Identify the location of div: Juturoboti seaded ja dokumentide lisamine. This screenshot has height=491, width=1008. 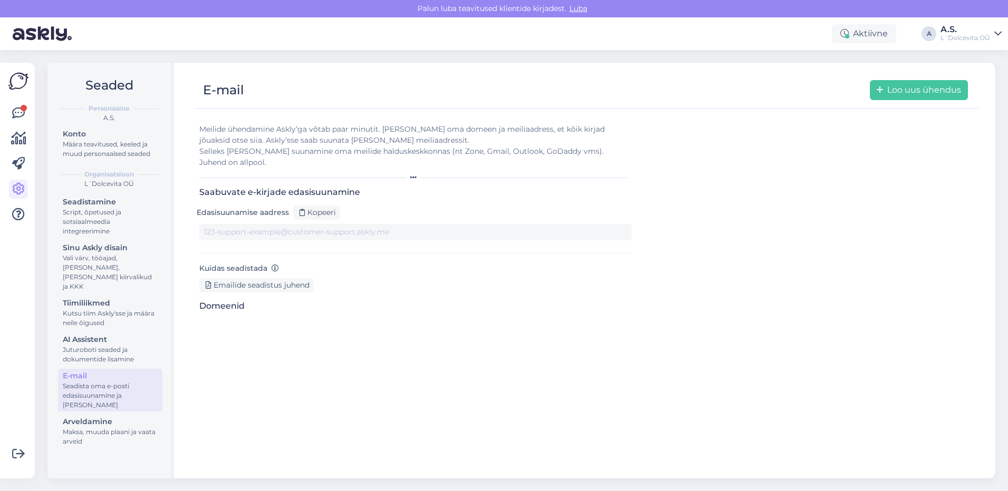
(110, 355).